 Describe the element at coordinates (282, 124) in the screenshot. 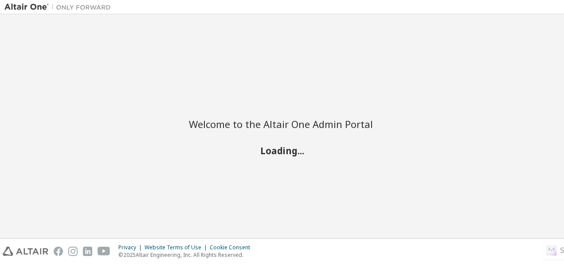

I see `h2: Welcome to the Altair One Admin Portal` at that location.